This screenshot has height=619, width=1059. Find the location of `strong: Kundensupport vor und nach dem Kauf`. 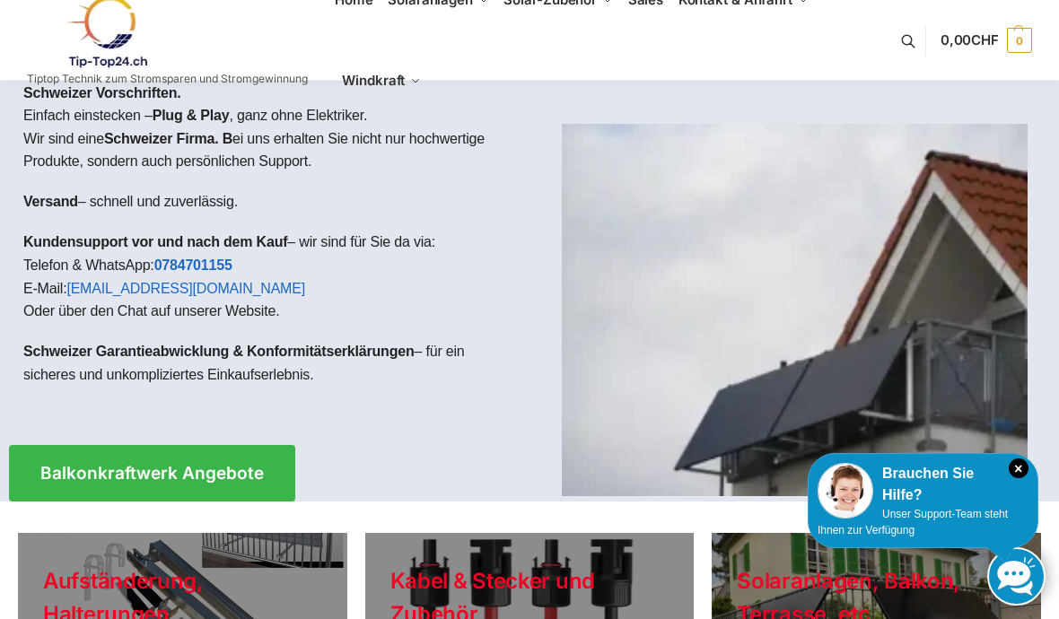

strong: Kundensupport vor und nach dem Kauf is located at coordinates (155, 241).